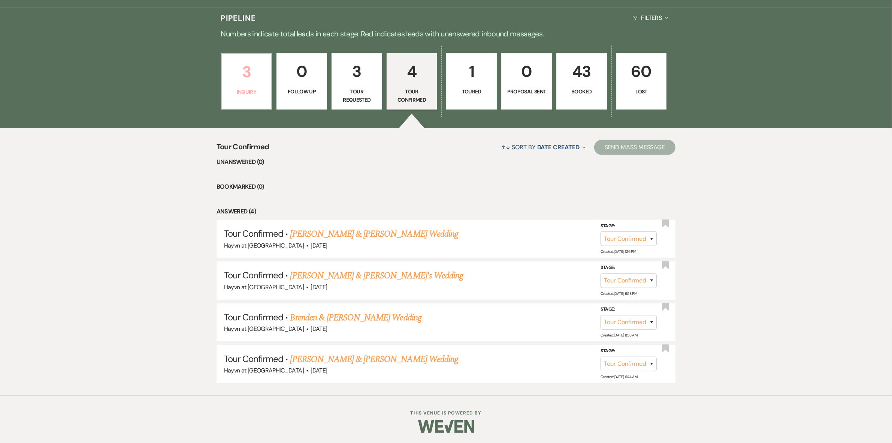  Describe the element at coordinates (239, 18) in the screenshot. I see `h3: Pipeline` at that location.